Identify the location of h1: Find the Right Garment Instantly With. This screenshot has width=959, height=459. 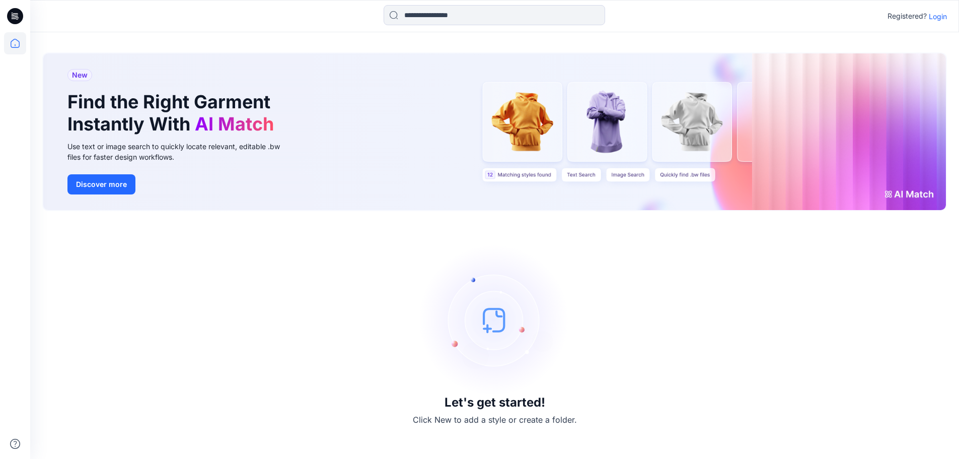
(173, 113).